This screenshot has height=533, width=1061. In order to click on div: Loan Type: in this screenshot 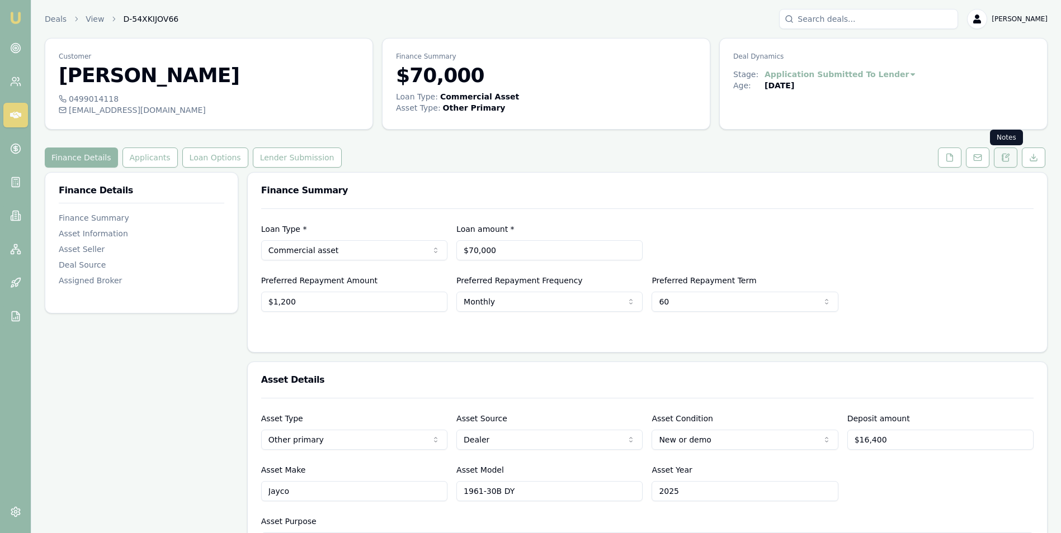, I will do `click(417, 97)`.